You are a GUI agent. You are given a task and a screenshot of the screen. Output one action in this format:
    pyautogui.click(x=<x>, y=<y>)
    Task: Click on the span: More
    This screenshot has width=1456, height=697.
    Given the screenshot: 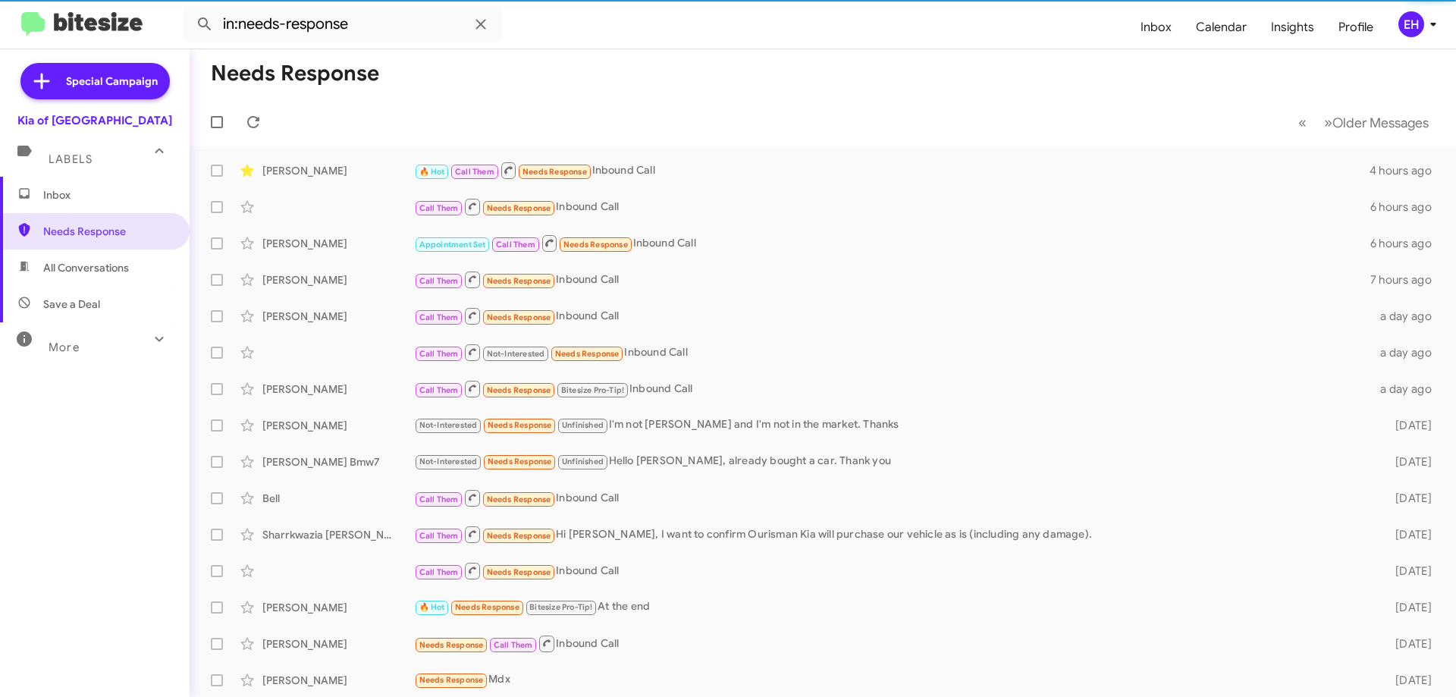 What is the action you would take?
    pyautogui.click(x=64, y=347)
    